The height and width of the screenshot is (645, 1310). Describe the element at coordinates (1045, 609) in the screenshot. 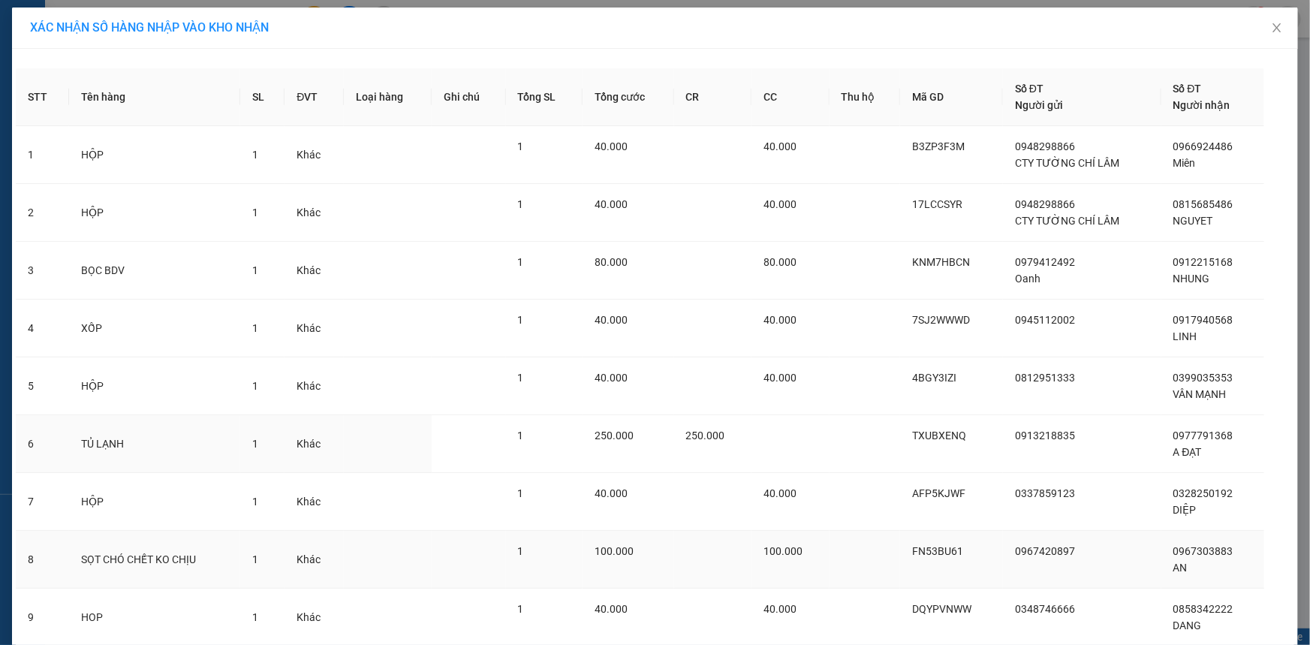

I see `span: 0348746666` at that location.